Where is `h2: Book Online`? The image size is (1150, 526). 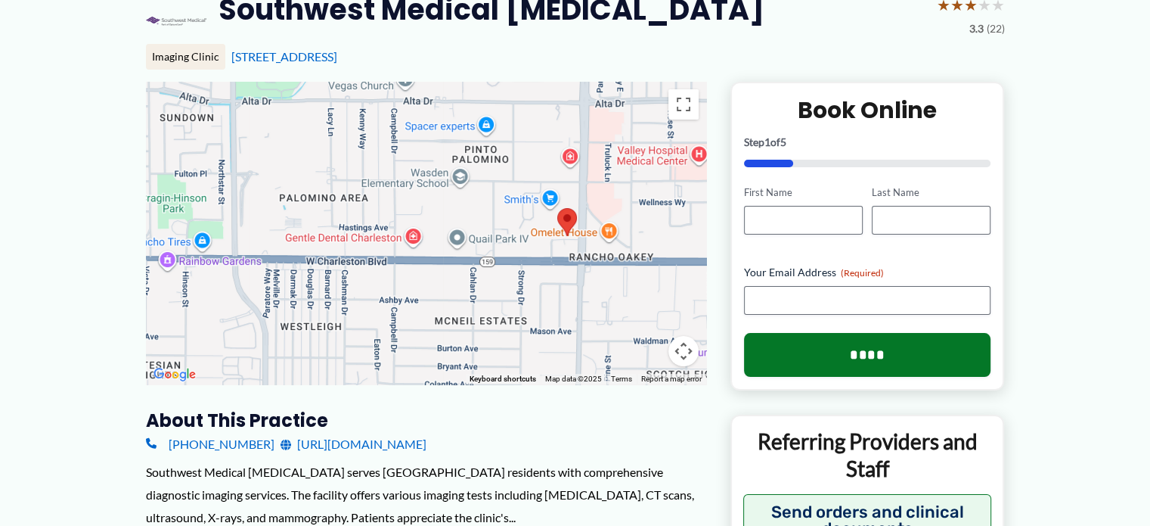
h2: Book Online is located at coordinates (867, 110).